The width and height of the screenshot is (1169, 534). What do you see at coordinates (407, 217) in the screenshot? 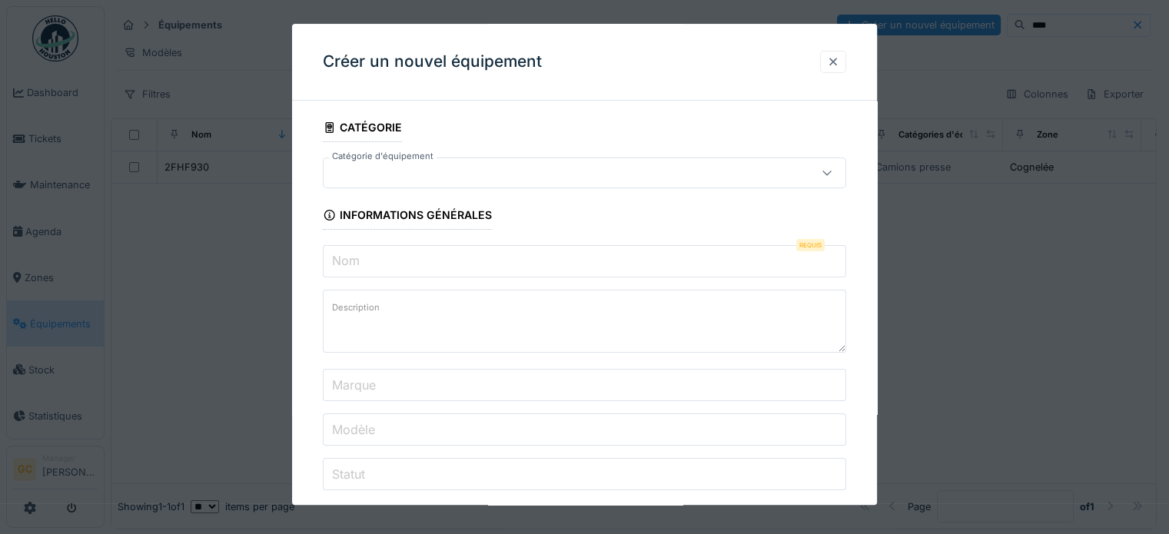
I see `div: Informations générales` at bounding box center [407, 217].